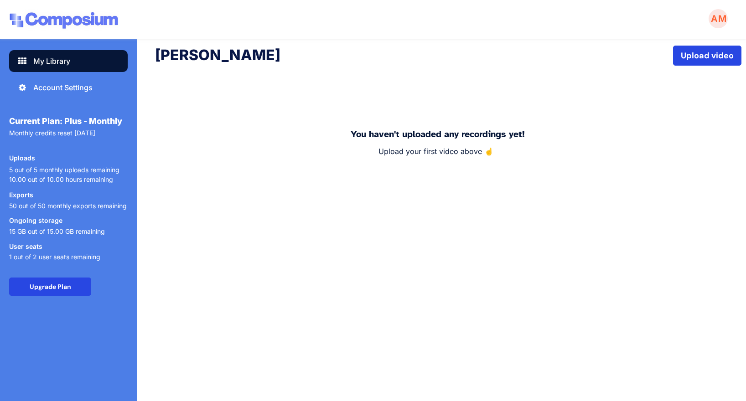  What do you see at coordinates (436, 152) in the screenshot?
I see `div: Upload your first video above ☝️` at bounding box center [436, 152].